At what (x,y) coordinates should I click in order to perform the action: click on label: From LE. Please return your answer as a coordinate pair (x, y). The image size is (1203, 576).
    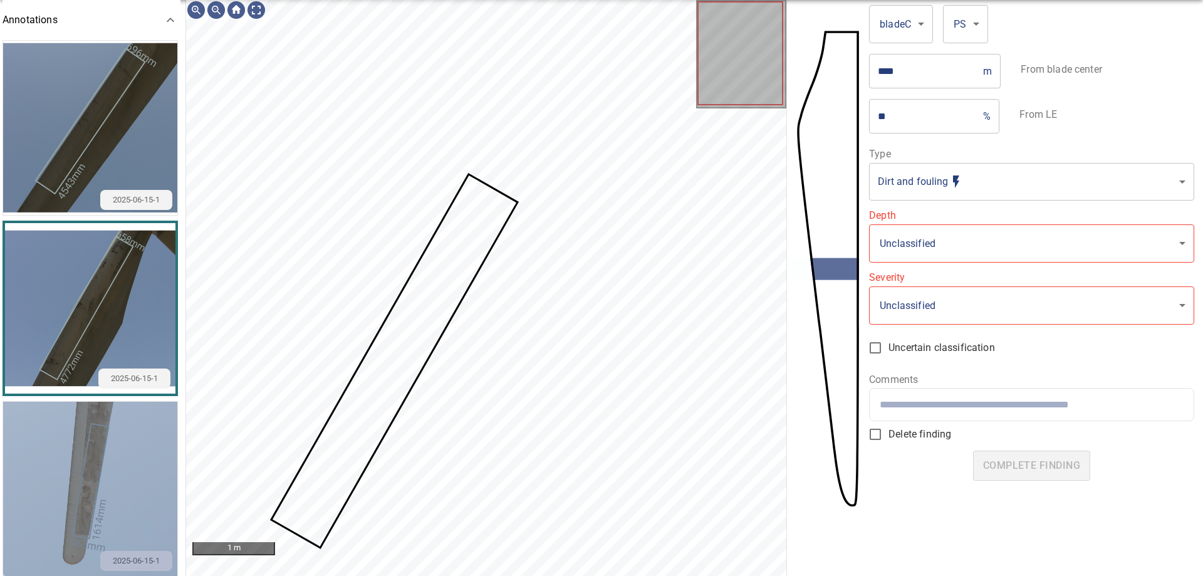
    Looking at the image, I should click on (1038, 115).